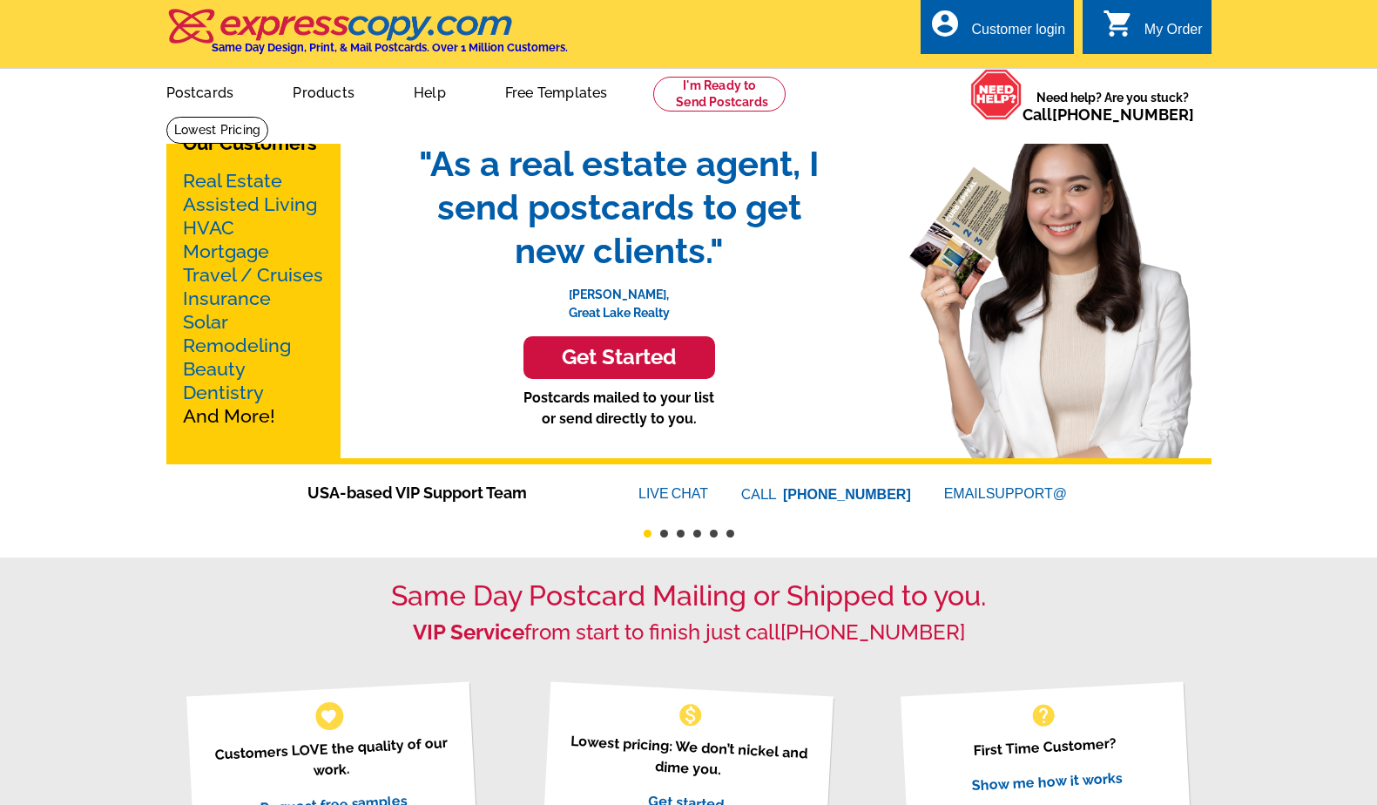  Describe the element at coordinates (323, 91) in the screenshot. I see `a: Products` at that location.